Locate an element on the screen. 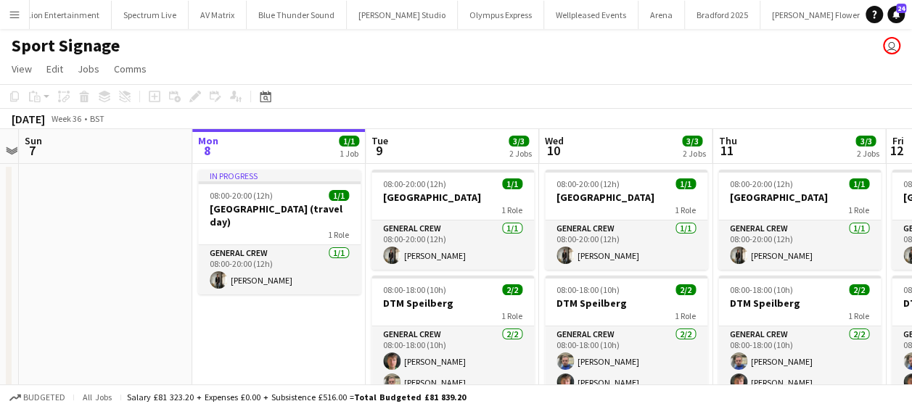 The height and width of the screenshot is (409, 912). span: Week 36 is located at coordinates (66, 118).